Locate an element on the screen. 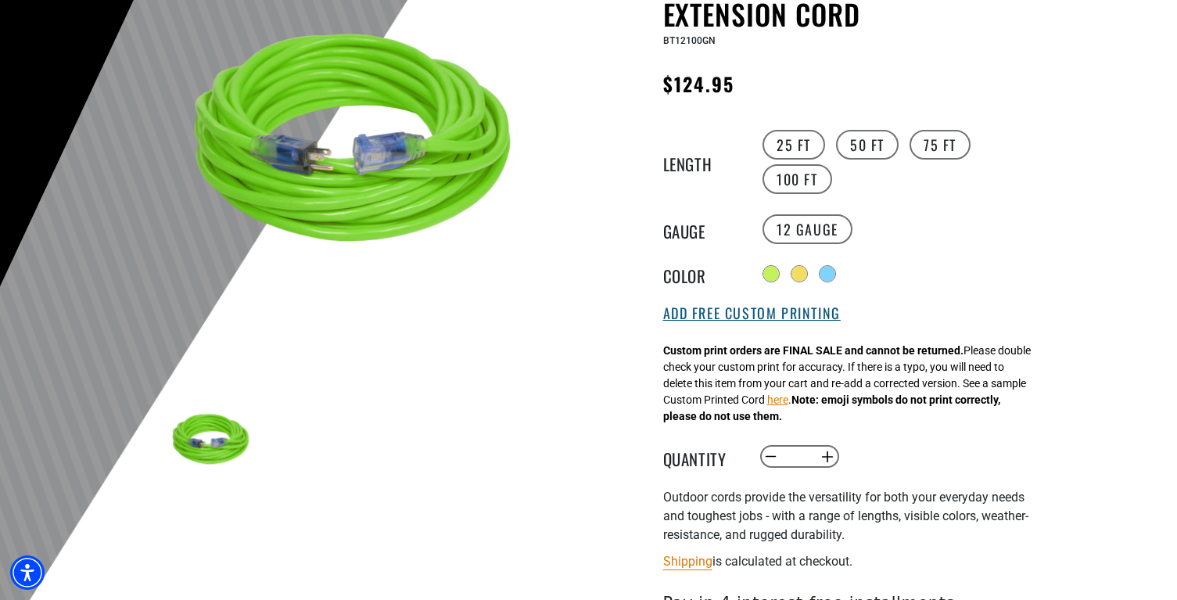  span: BT12100GN is located at coordinates (689, 41).